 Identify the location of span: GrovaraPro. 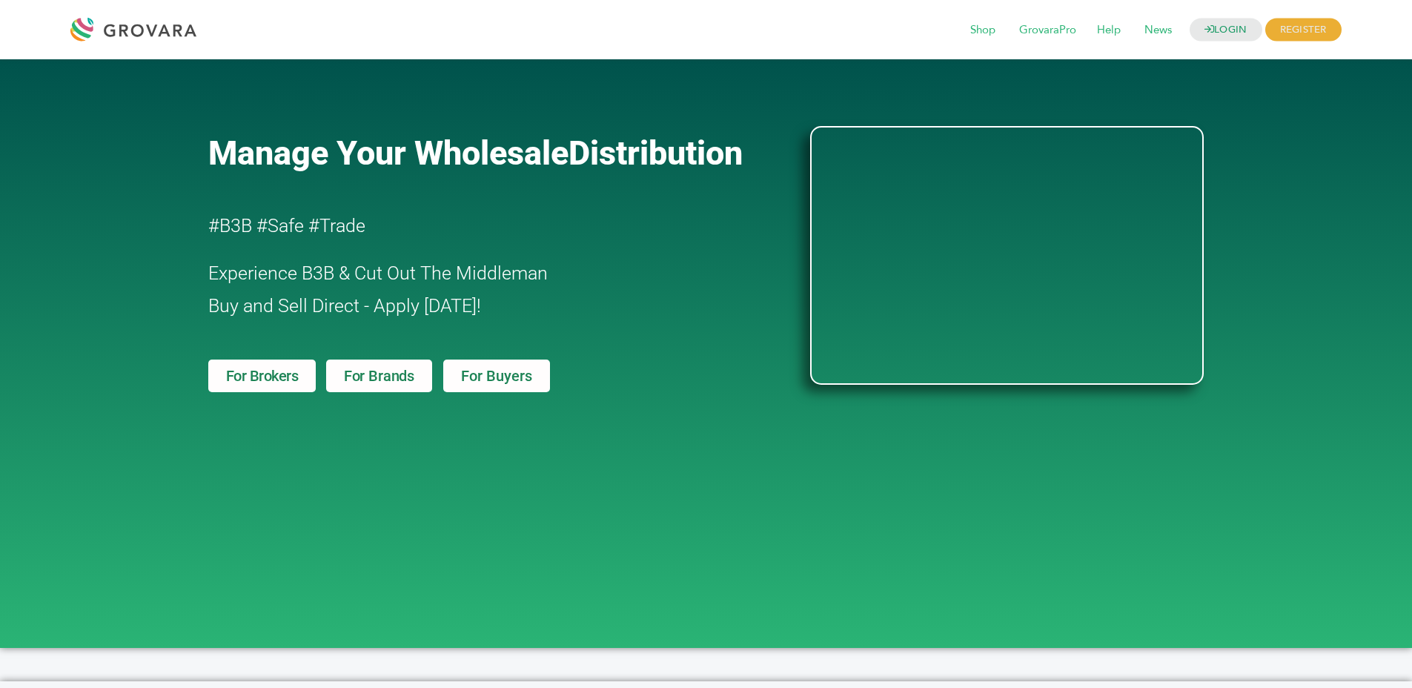
(1047, 30).